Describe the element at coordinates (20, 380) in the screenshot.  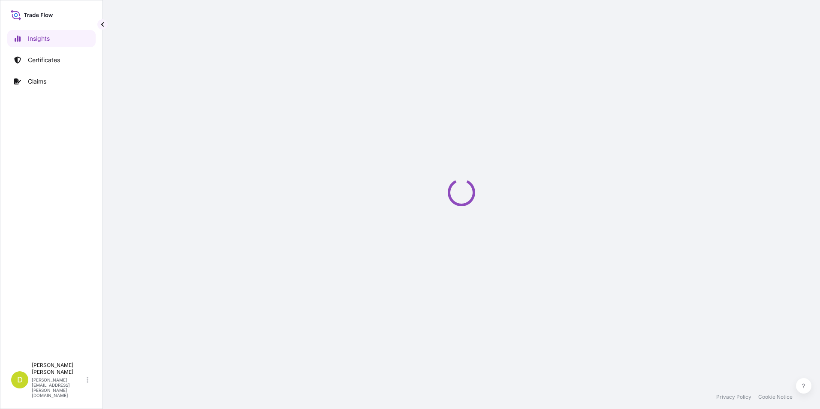
I see `span: D` at that location.